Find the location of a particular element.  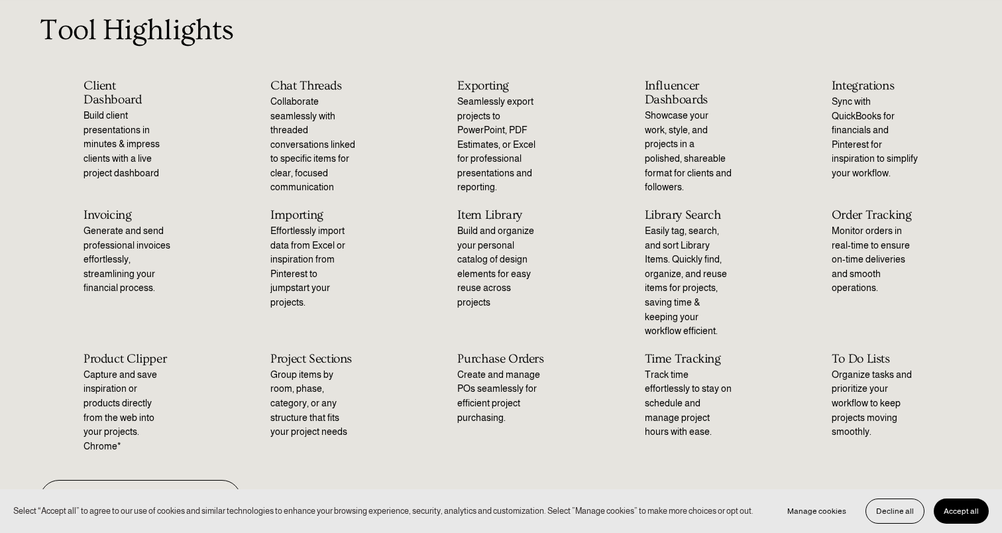

h2: To Do Lists is located at coordinates (875, 358).